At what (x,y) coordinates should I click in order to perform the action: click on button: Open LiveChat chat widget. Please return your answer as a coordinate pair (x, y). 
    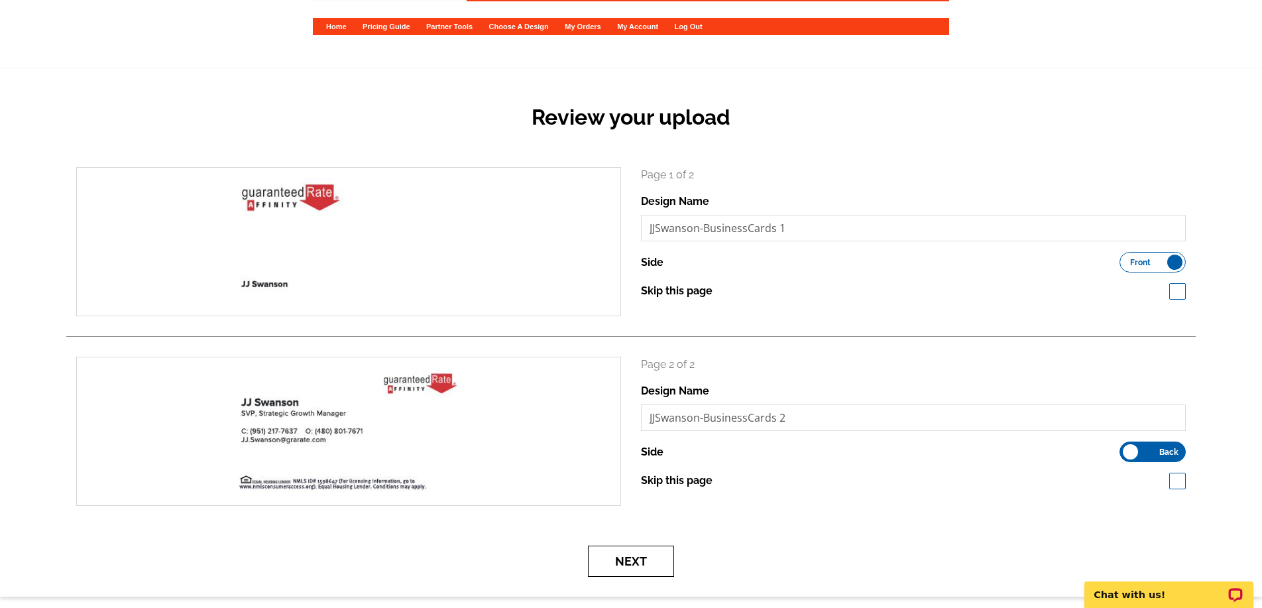
    Looking at the image, I should click on (160, 29).